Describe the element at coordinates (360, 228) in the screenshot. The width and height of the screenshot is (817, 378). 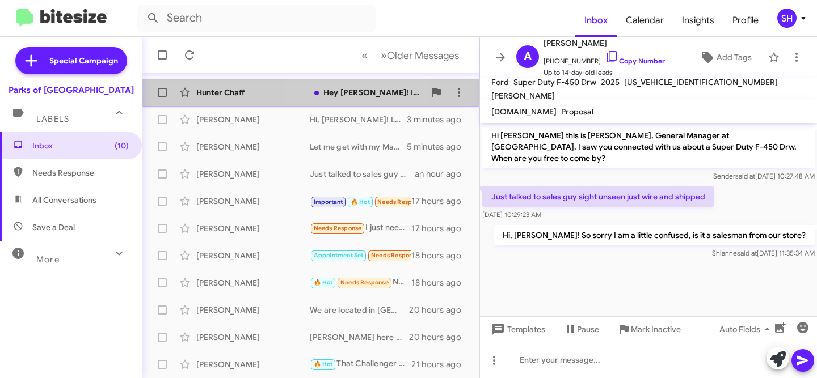
I see `div: I just need some pricing` at that location.